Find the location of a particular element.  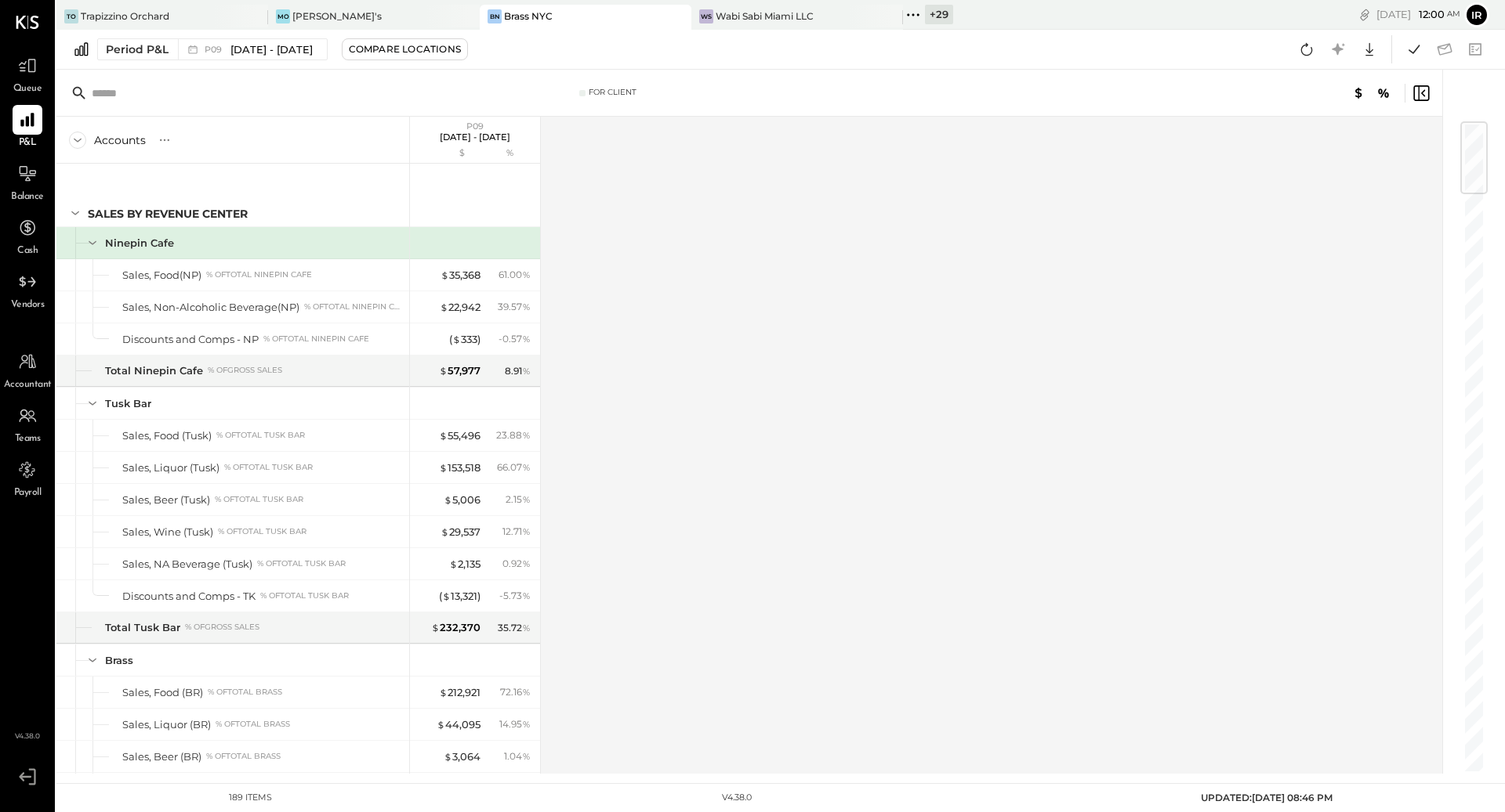

span: Vendors is located at coordinates (27, 306).